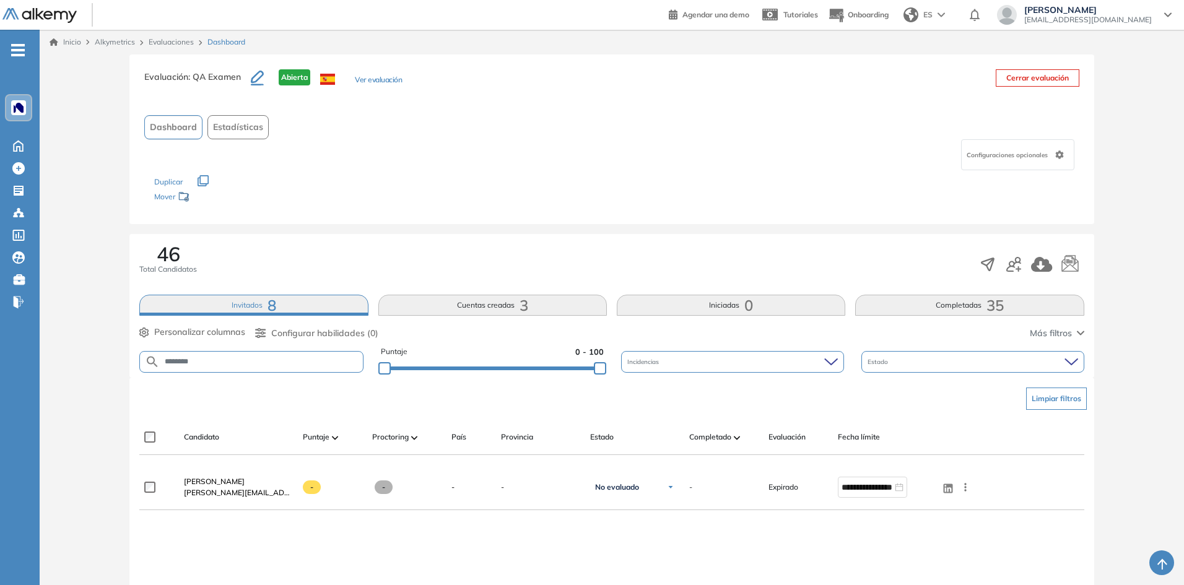  I want to click on span: Abierta, so click(294, 77).